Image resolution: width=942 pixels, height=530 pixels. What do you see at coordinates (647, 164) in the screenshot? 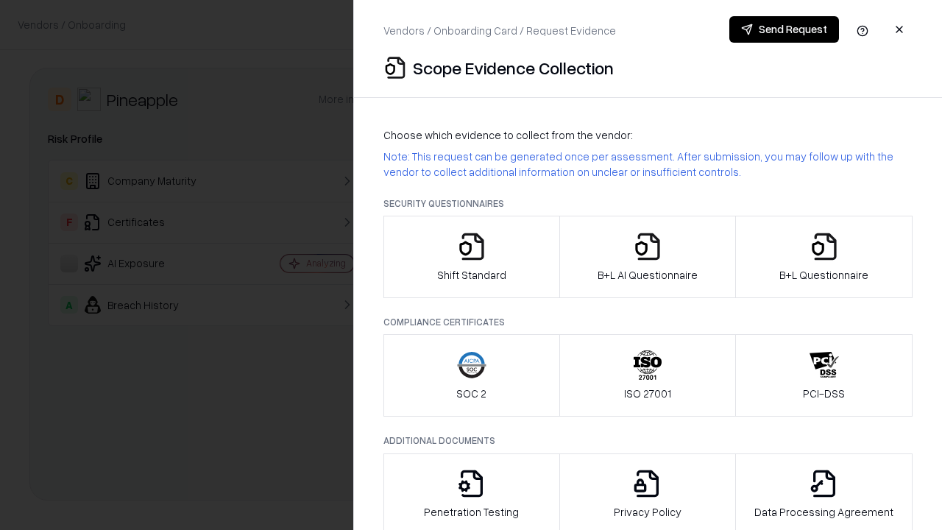
I see `p: Note: This request can be generated once per assessment. After submission, you may follow up with...` at bounding box center [647, 164].